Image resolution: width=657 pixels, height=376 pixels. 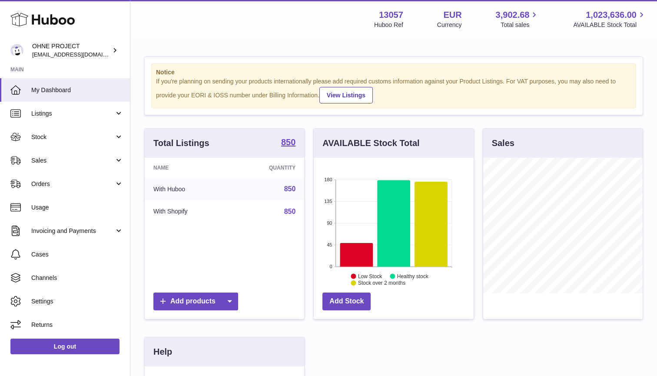 What do you see at coordinates (77, 90) in the screenshot?
I see `span: My Dashboard` at bounding box center [77, 90].